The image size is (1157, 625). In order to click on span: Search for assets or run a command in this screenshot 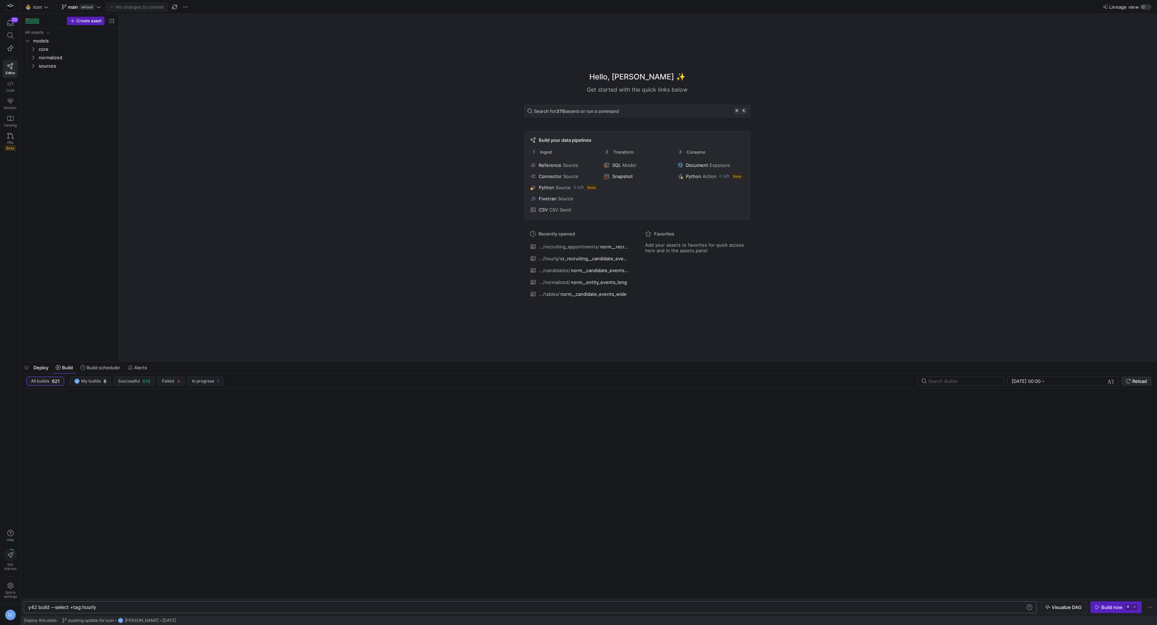, I will do `click(577, 111)`.